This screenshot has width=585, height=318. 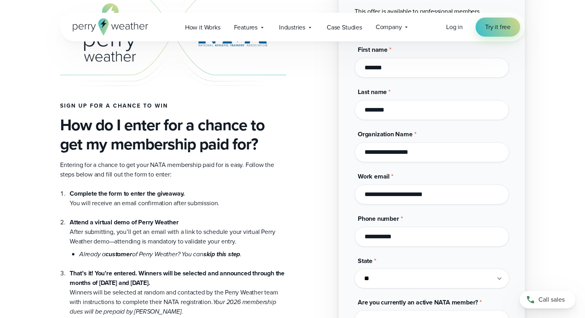 What do you see at coordinates (548, 299) in the screenshot?
I see `a: Call sales` at bounding box center [548, 299].